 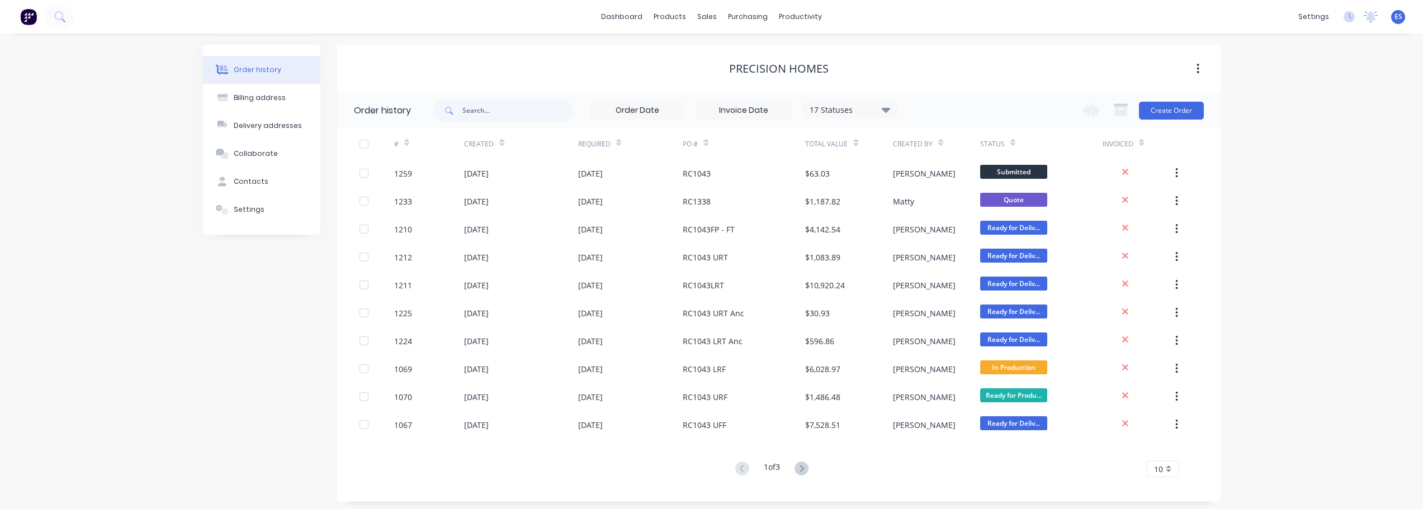 What do you see at coordinates (403, 173) in the screenshot?
I see `div: 1259` at bounding box center [403, 173].